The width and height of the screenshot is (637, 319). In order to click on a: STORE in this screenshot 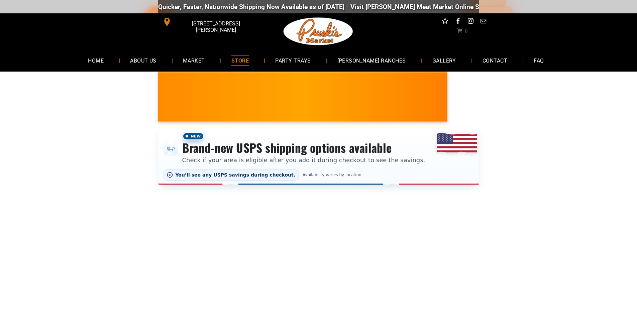, I will do `click(240, 60)`.